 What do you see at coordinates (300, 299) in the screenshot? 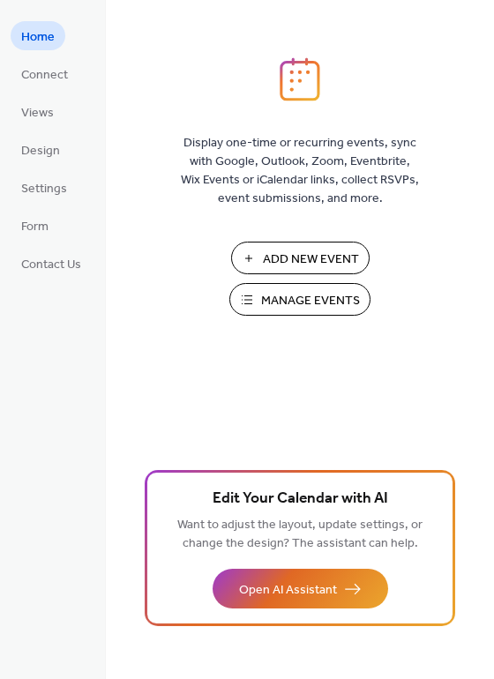
I see `button: Manage Events` at bounding box center [300, 299].